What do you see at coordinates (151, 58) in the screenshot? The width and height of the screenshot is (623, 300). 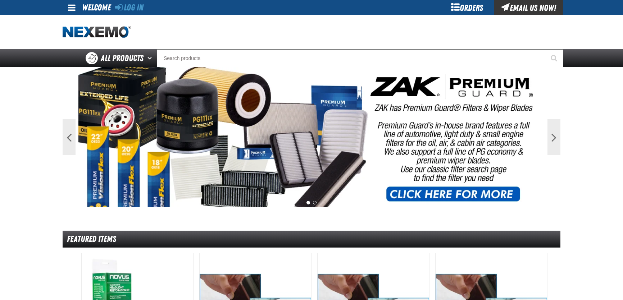 I see `button: Open All Products pages` at bounding box center [151, 58].